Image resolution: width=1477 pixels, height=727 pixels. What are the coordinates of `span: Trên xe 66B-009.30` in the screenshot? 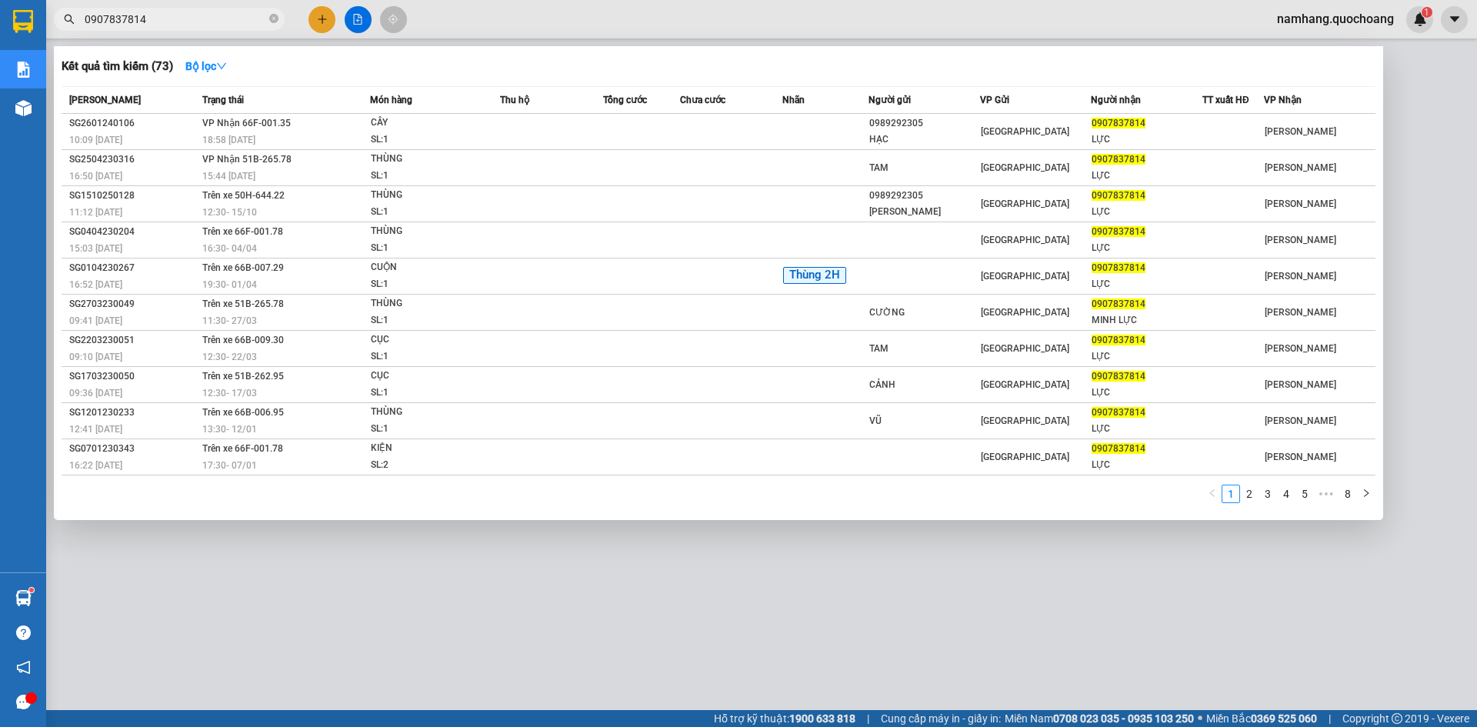 It's located at (243, 340).